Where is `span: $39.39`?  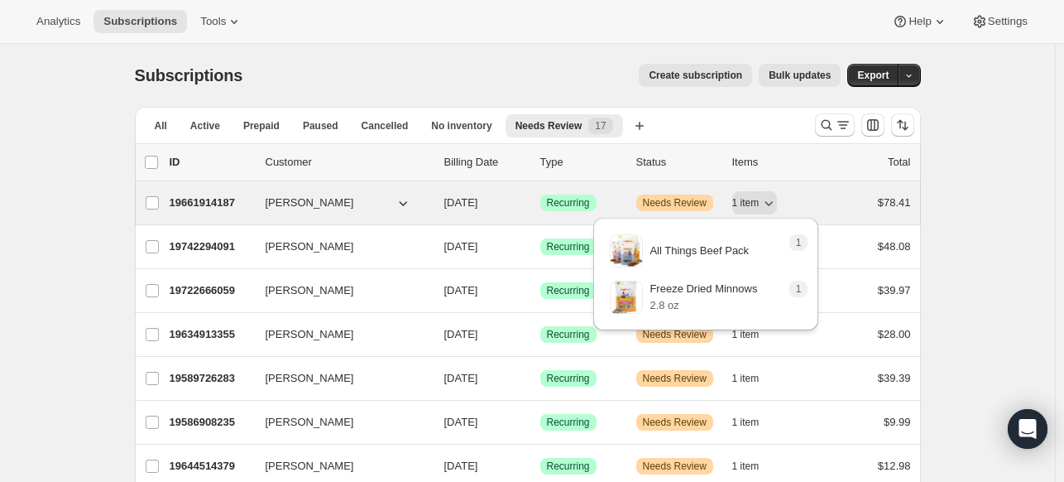 span: $39.39 is located at coordinates (895, 377).